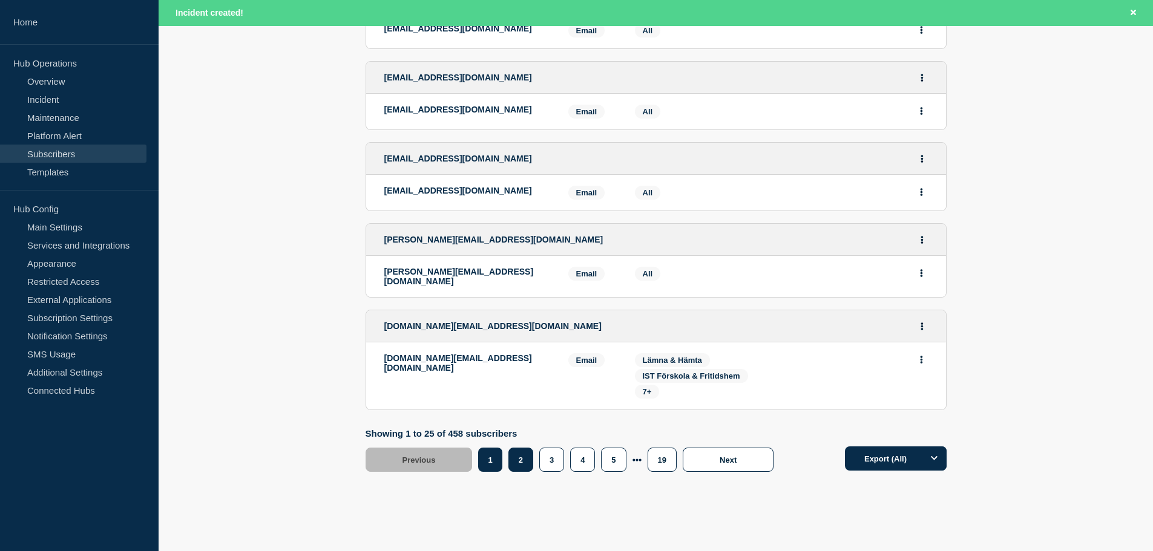  Describe the element at coordinates (573, 433) in the screenshot. I see `p: Showing 1 to 25 of 458 subscribers` at that location.